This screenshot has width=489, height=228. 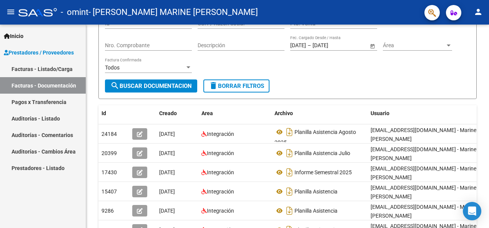 I want to click on span: Todos, so click(x=112, y=68).